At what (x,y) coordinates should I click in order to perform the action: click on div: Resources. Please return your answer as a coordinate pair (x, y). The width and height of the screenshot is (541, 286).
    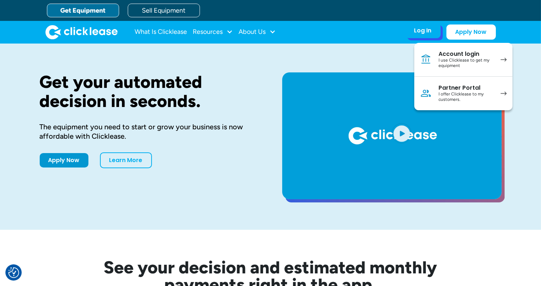
    Looking at the image, I should click on (213, 32).